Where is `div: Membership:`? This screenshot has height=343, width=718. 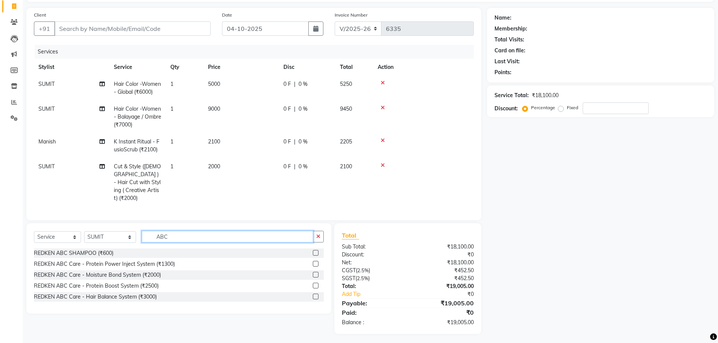
div: Membership: is located at coordinates (510, 29).